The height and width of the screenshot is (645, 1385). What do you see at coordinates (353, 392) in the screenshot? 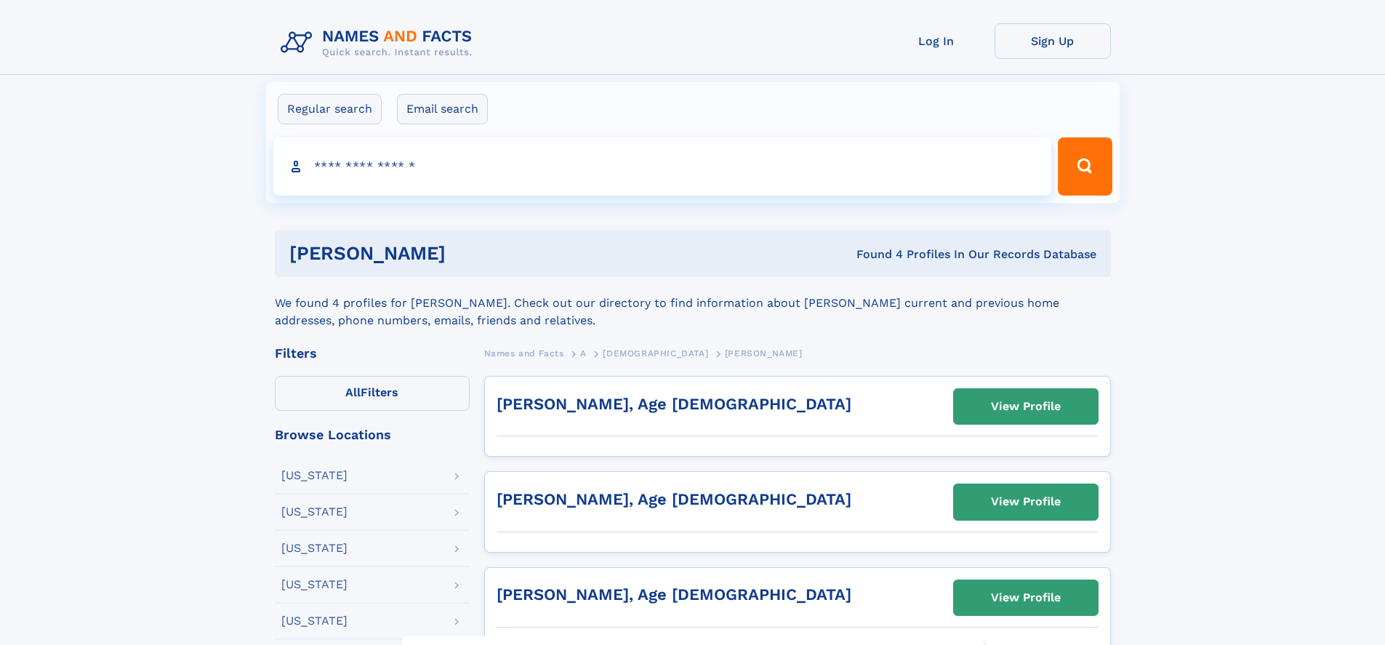
I see `span: All` at bounding box center [353, 392].